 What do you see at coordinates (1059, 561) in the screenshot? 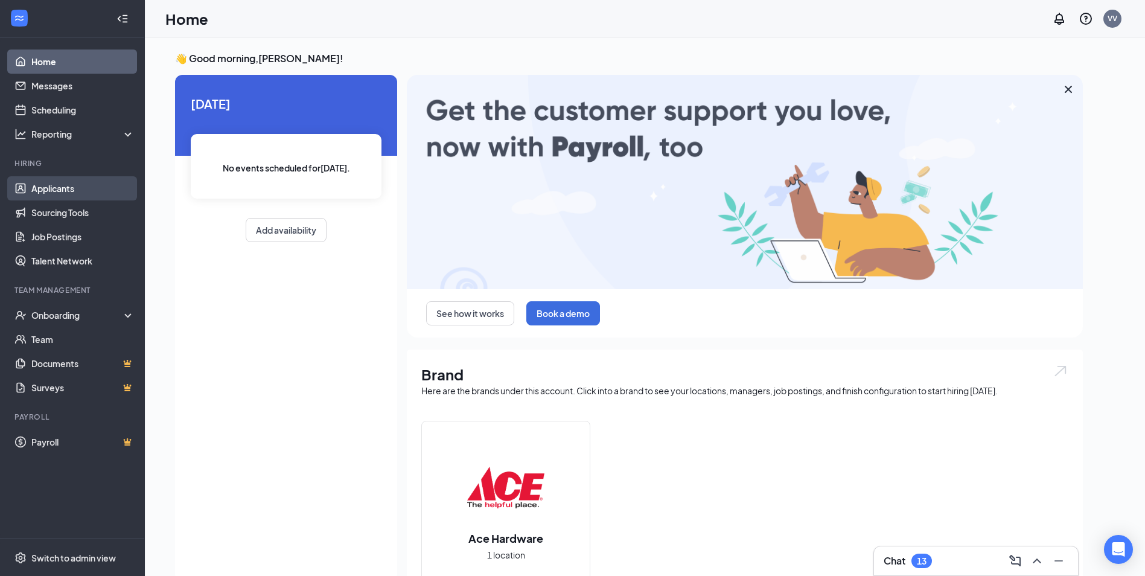
I see `button: Minimize` at bounding box center [1059, 561].